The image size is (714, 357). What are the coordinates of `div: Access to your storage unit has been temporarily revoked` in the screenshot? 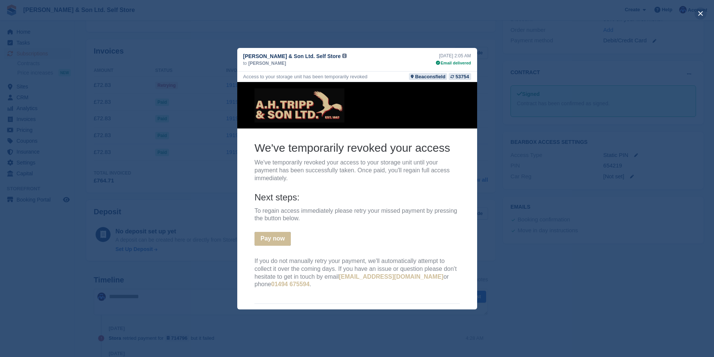 It's located at (306, 76).